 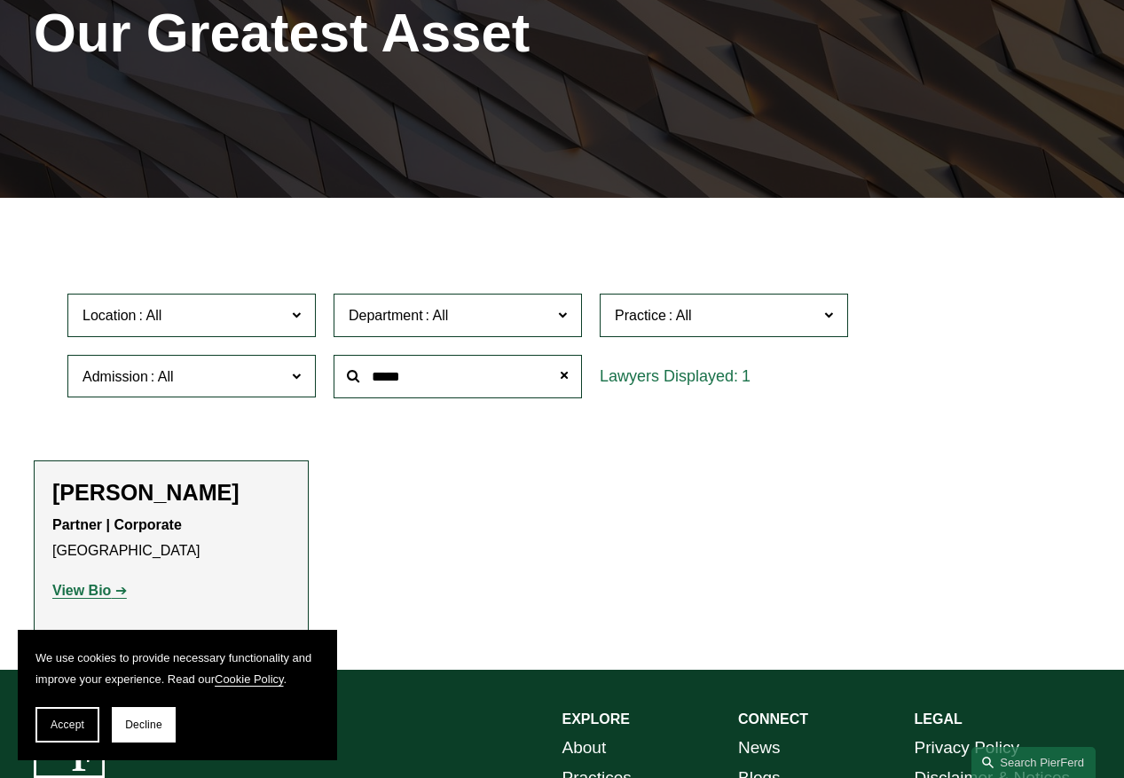 I want to click on a: News, so click(x=759, y=748).